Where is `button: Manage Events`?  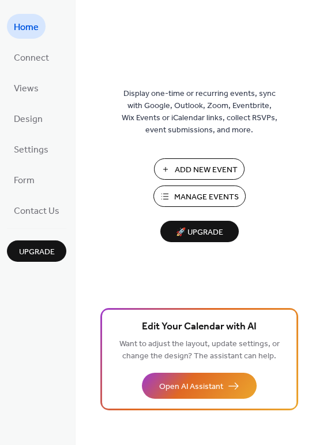
button: Manage Events is located at coordinates (200, 196).